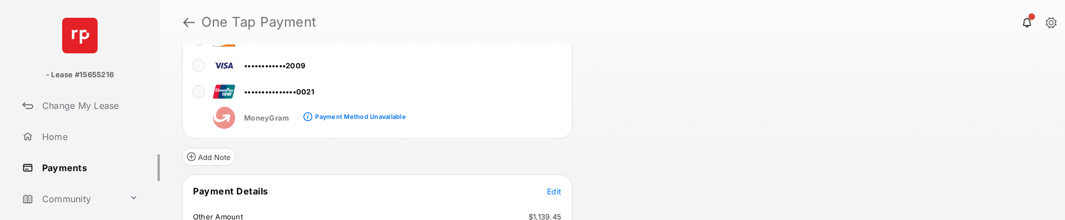 The height and width of the screenshot is (220, 1065). Describe the element at coordinates (71, 199) in the screenshot. I see `a: Community` at that location.